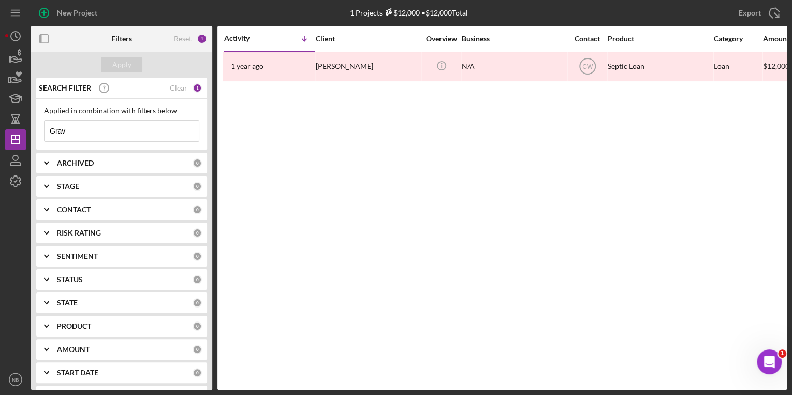  Describe the element at coordinates (514, 66) in the screenshot. I see `div: N/A` at that location.